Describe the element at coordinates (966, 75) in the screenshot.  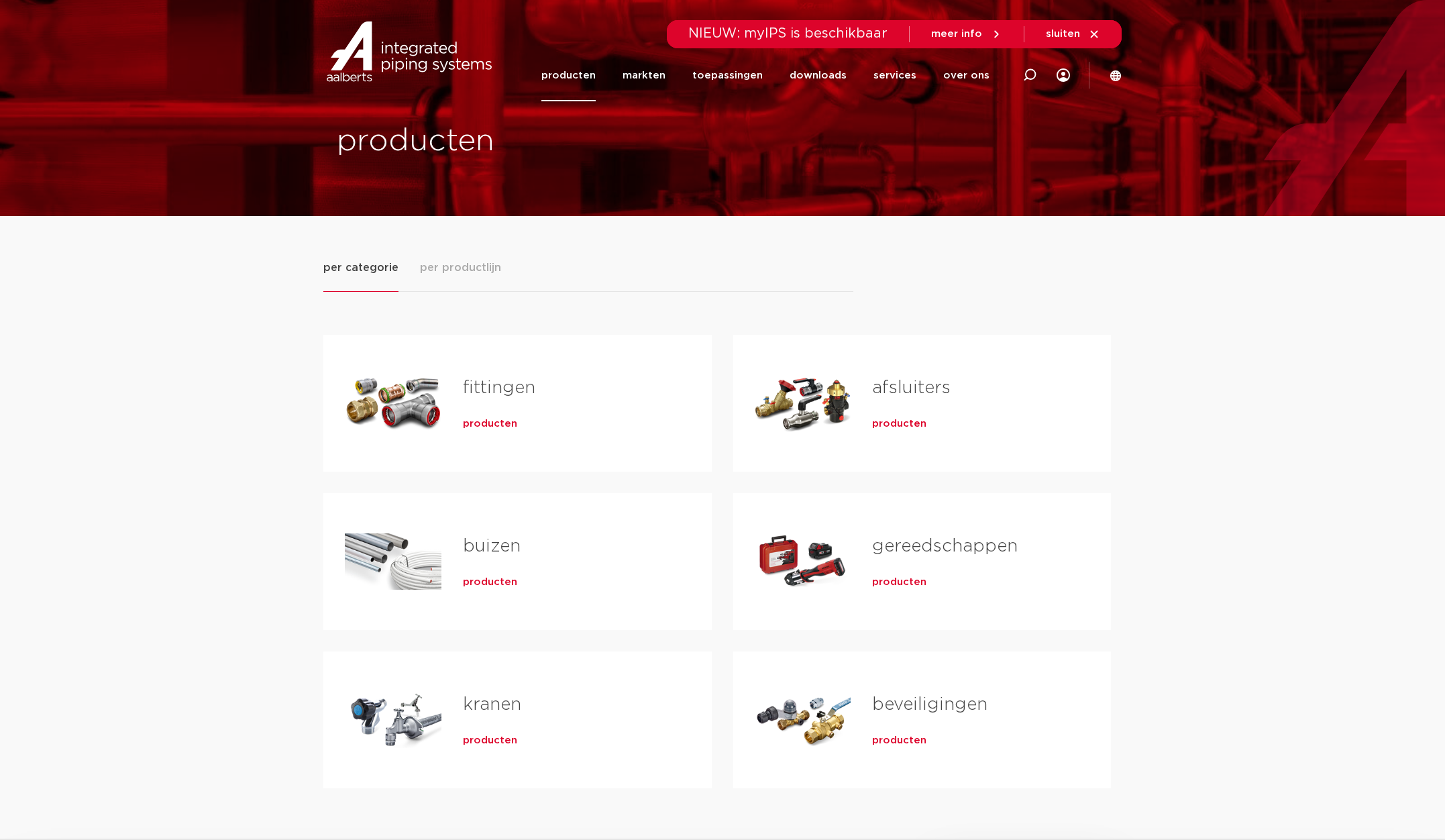
I see `a: over ons` at that location.